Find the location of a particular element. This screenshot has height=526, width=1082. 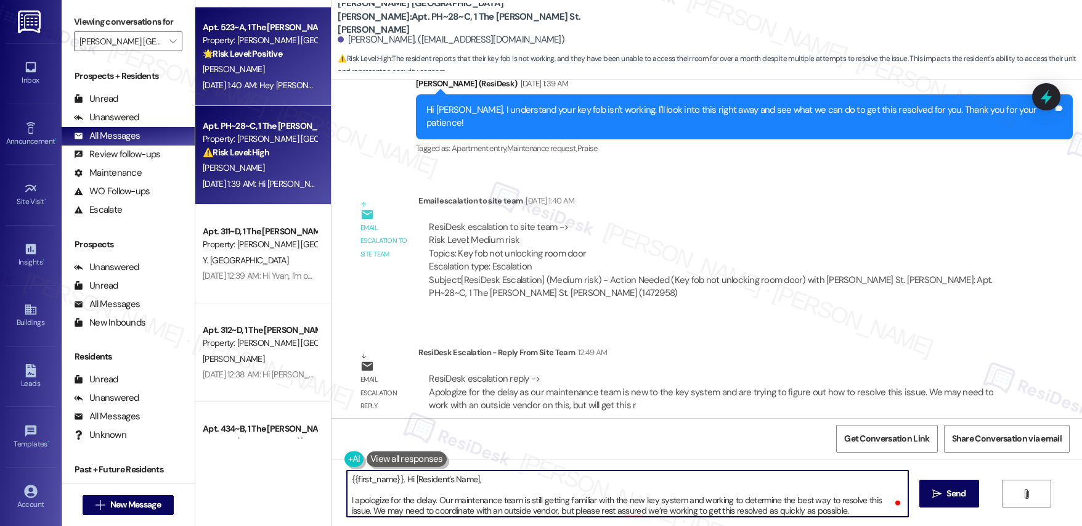

span: Maintenance request , is located at coordinates (542, 148).